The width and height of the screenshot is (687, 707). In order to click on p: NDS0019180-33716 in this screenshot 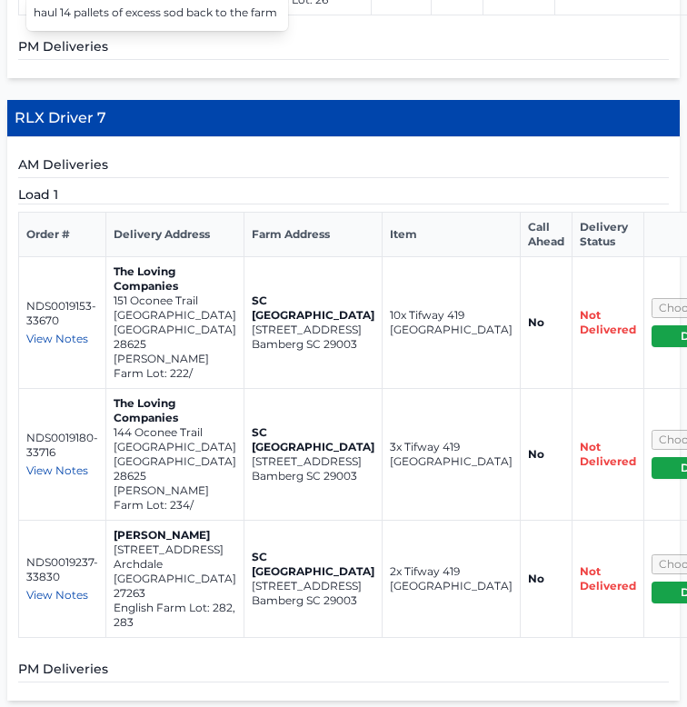, I will do `click(62, 445)`.